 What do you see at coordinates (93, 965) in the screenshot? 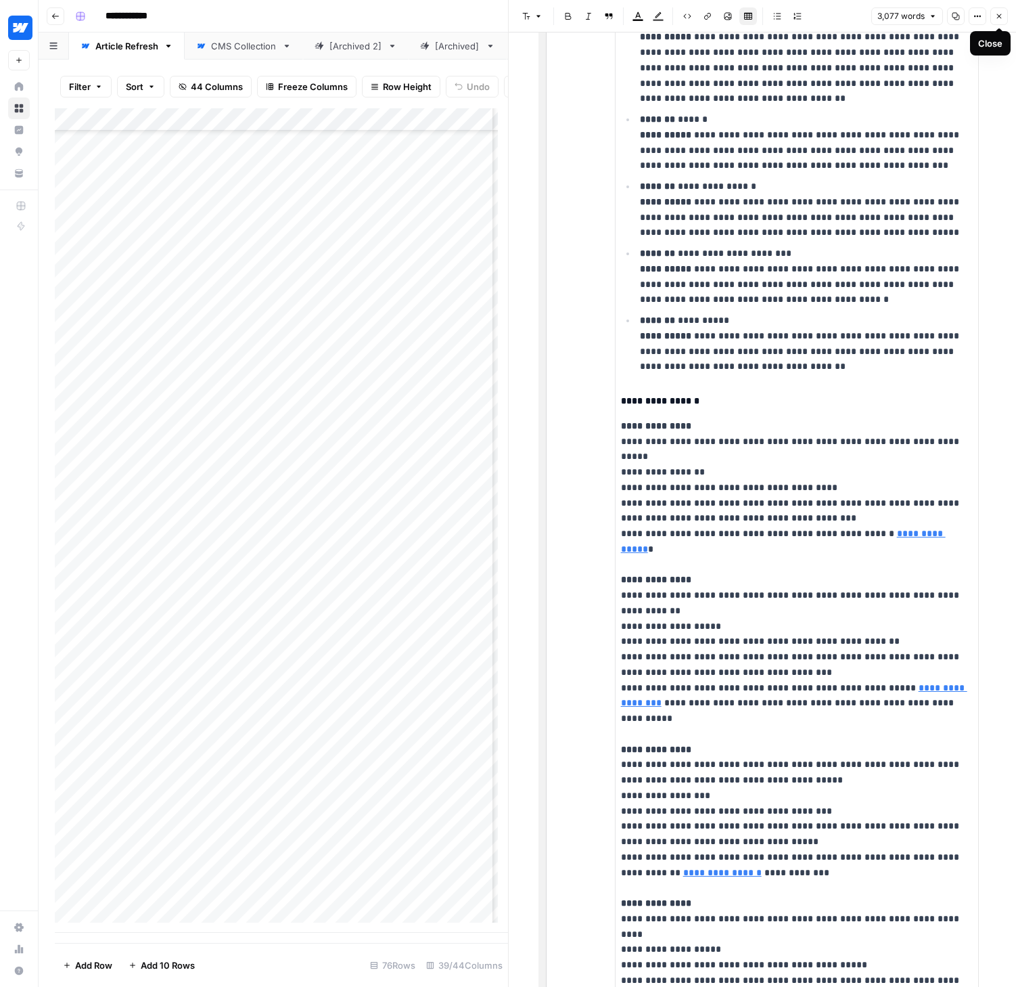
I see `span: Add Row` at bounding box center [93, 965].